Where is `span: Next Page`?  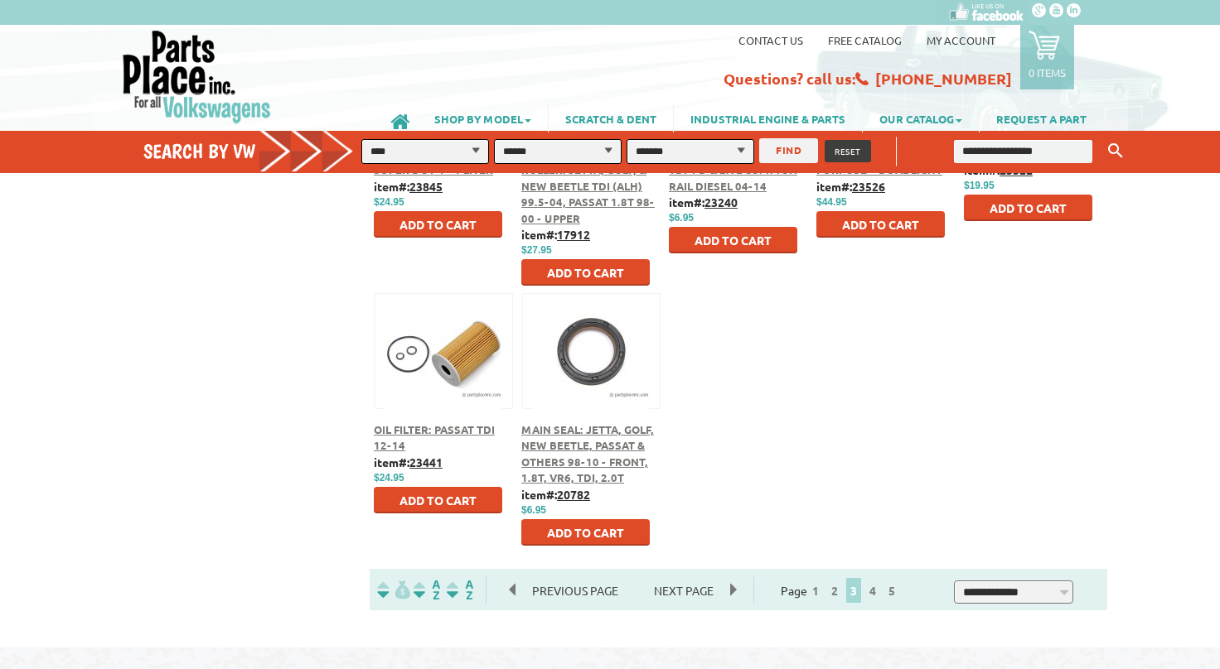
span: Next Page is located at coordinates (684, 591).